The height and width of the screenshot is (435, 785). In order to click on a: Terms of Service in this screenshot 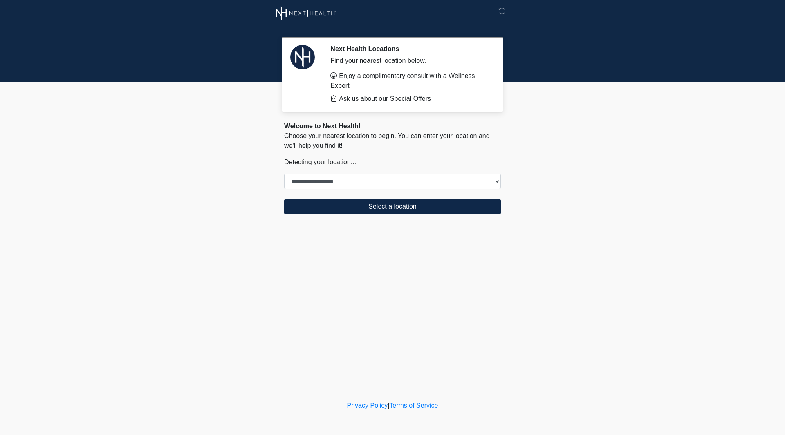, I will do `click(413, 406)`.